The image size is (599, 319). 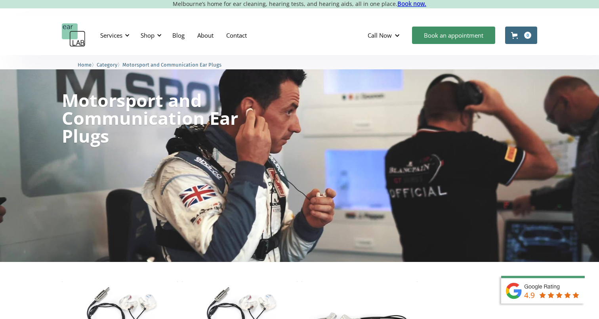 What do you see at coordinates (236, 35) in the screenshot?
I see `a: Contact` at bounding box center [236, 35].